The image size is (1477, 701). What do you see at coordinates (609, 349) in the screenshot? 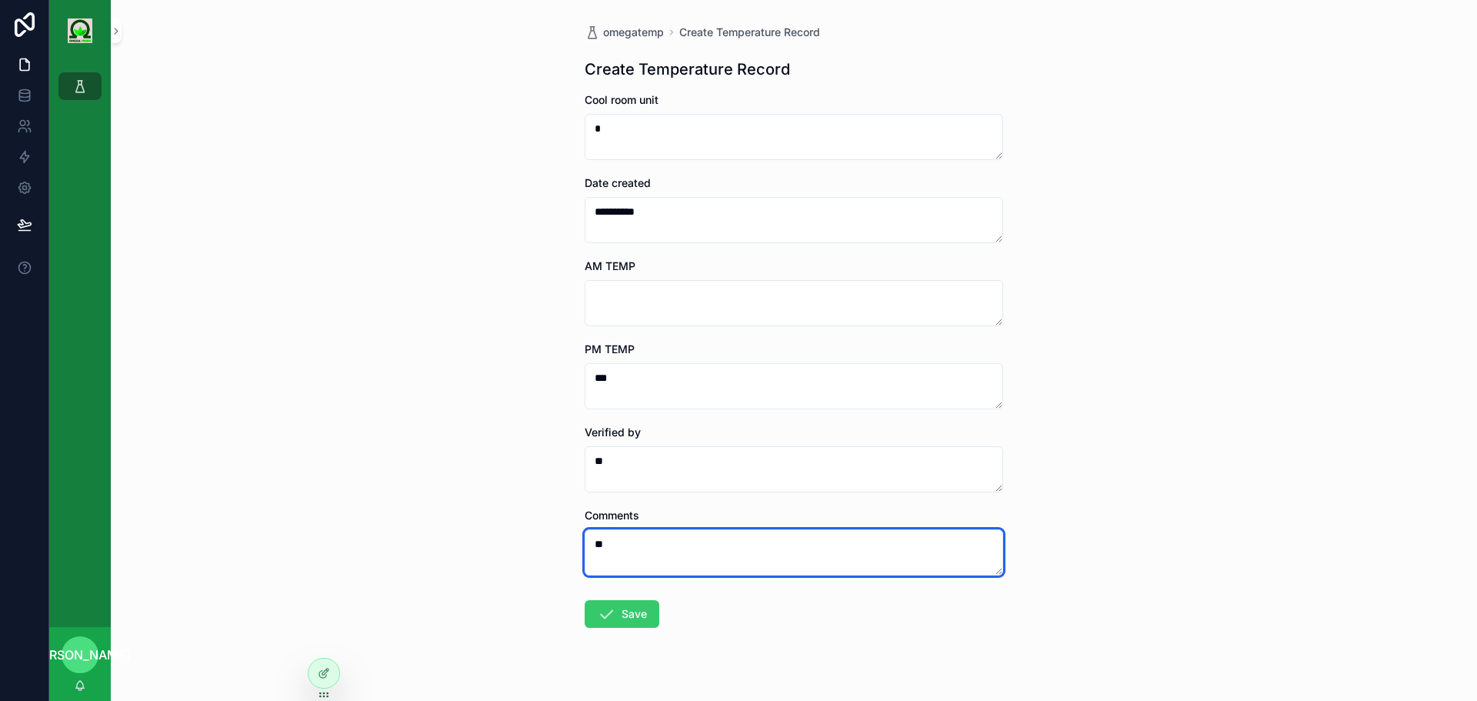
I see `span: PM TEMP` at bounding box center [609, 349].